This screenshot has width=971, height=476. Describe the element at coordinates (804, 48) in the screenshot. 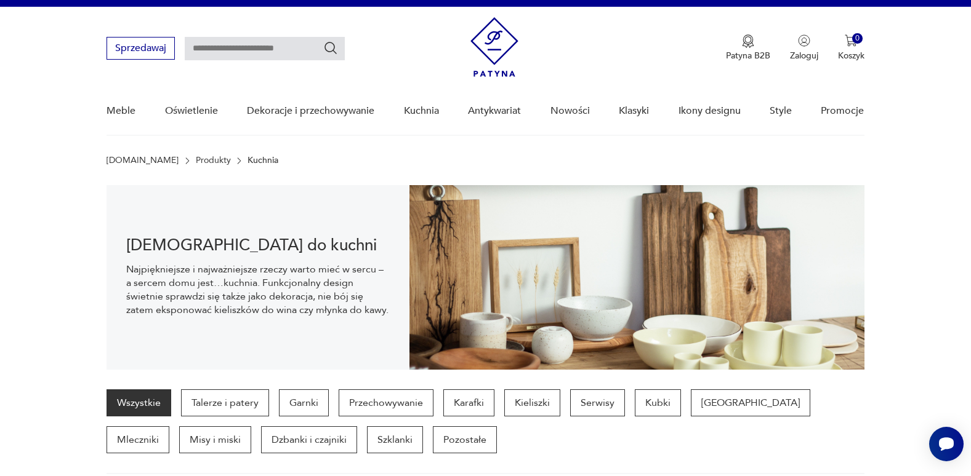

I see `button: Zaloguj` at that location.